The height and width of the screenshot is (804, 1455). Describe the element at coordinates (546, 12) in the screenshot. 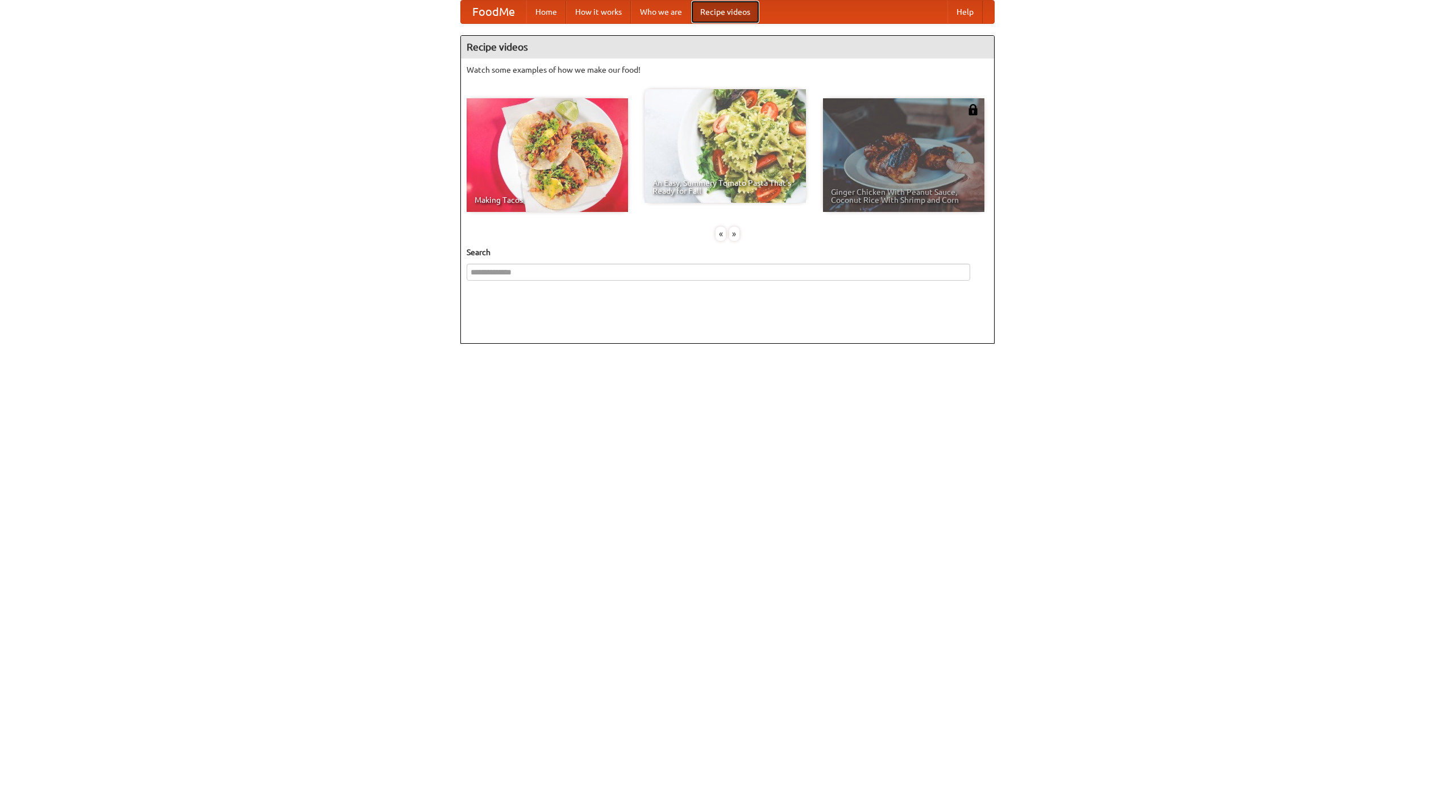

I see `a: Home` at that location.